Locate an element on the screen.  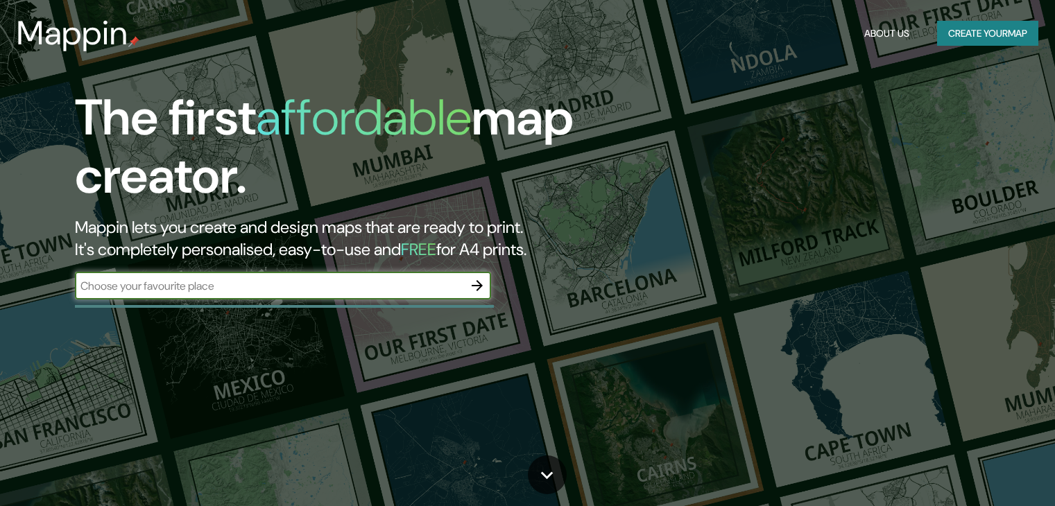
h1: The first map creator. is located at coordinates (339, 153).